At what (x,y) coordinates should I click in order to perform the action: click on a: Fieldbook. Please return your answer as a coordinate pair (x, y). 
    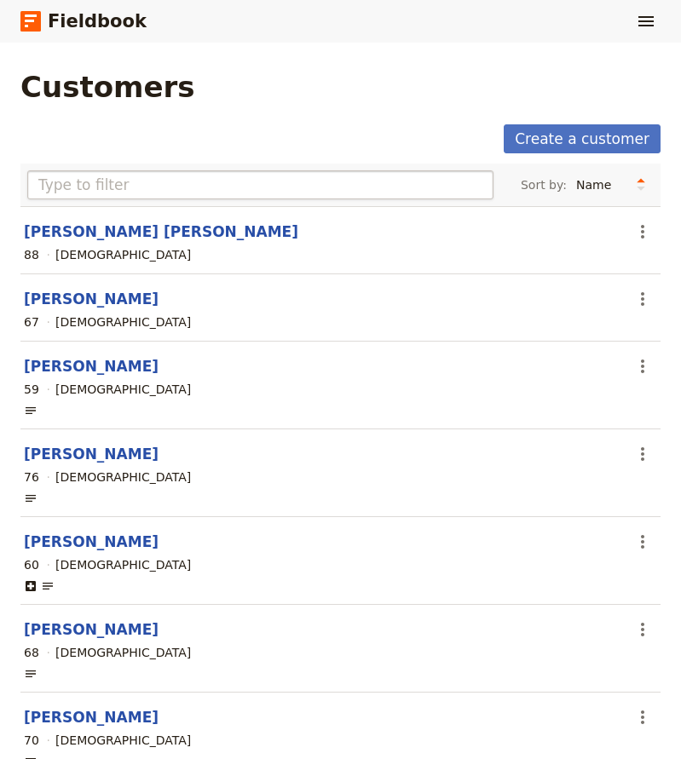
    Looking at the image, I should click on (84, 21).